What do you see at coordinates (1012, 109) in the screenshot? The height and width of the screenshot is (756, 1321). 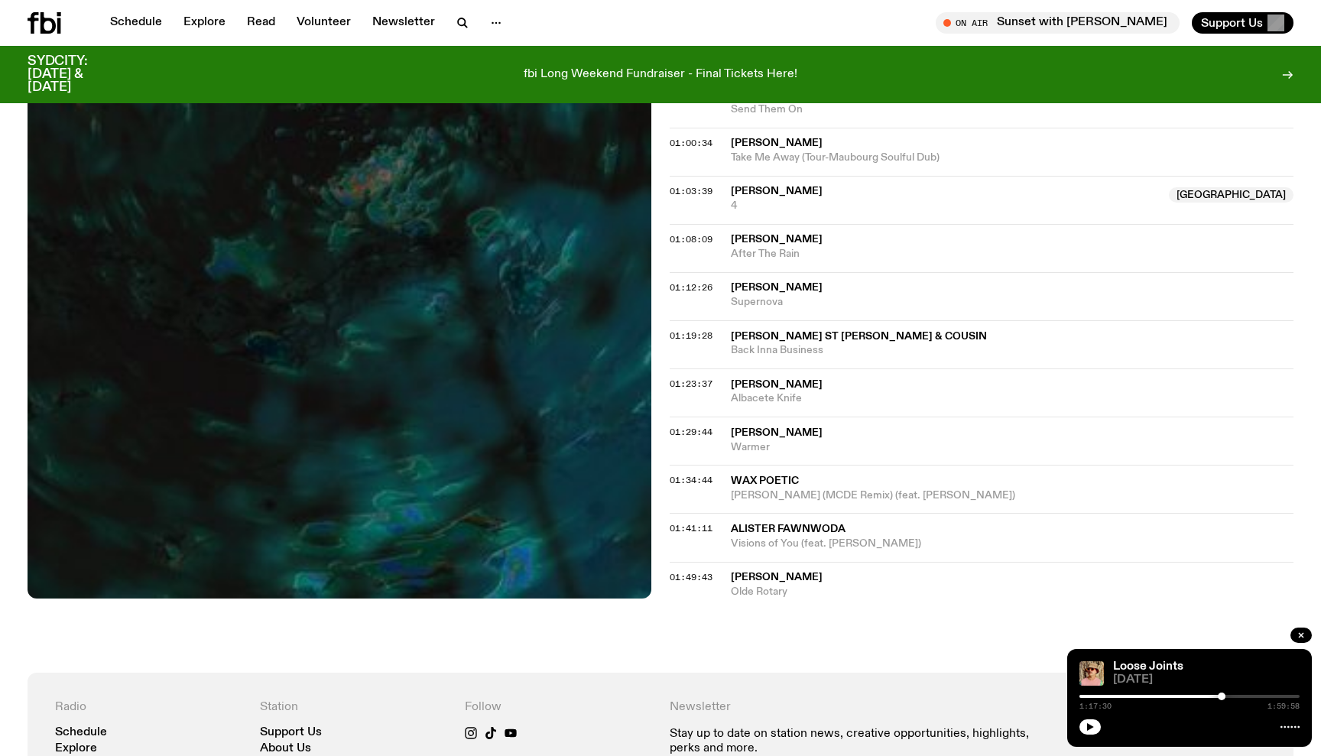 I see `span: Send Them On` at bounding box center [1012, 109].